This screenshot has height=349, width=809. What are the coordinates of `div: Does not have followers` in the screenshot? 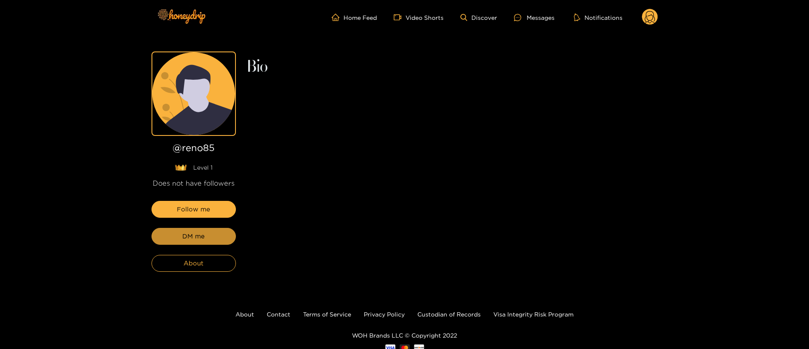 It's located at (194, 183).